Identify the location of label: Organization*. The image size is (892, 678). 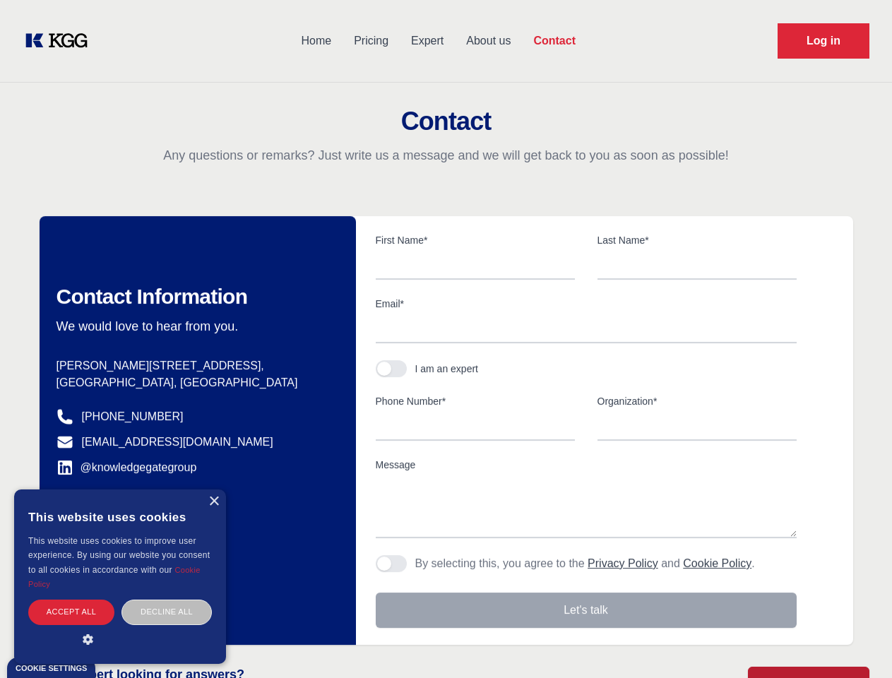
(697, 401).